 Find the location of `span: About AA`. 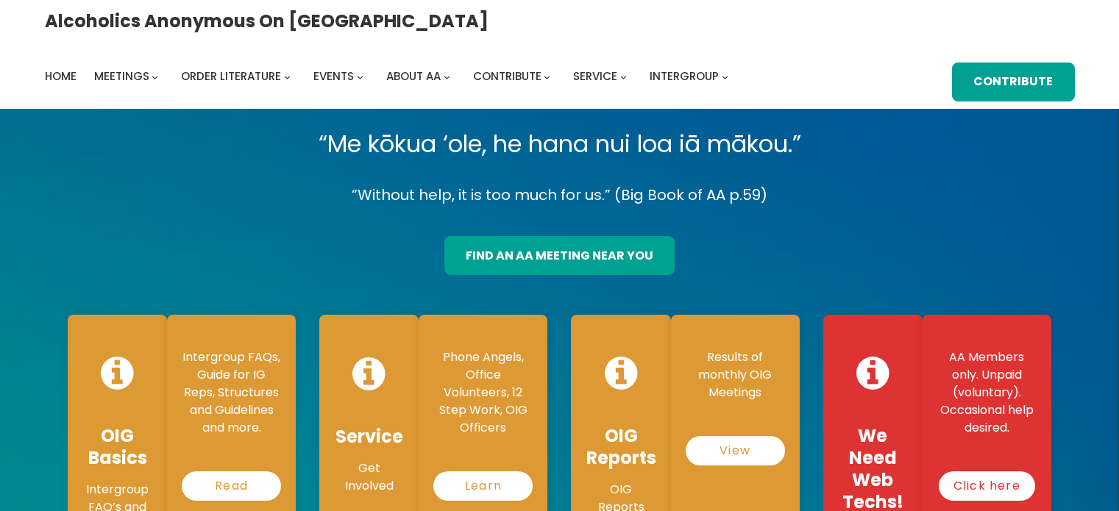

span: About AA is located at coordinates (414, 76).